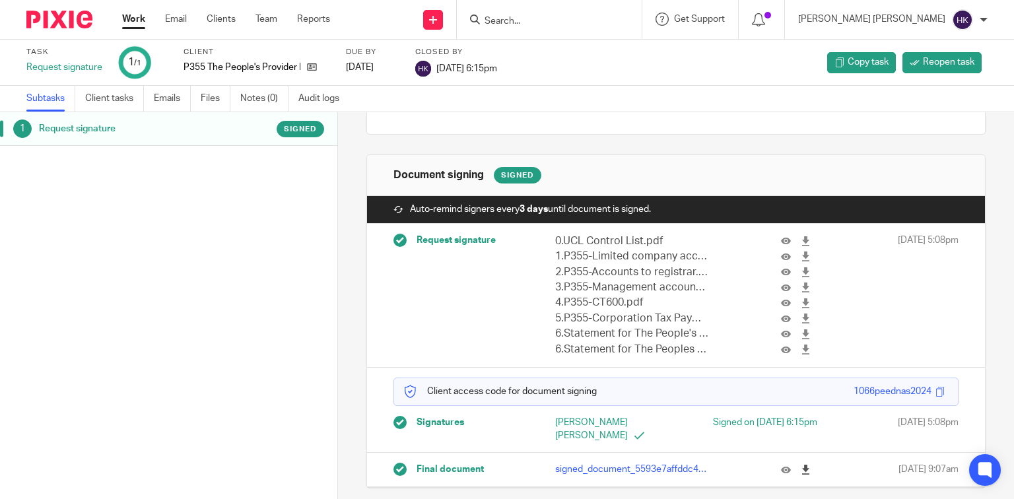  I want to click on span: Reopen task, so click(949, 62).